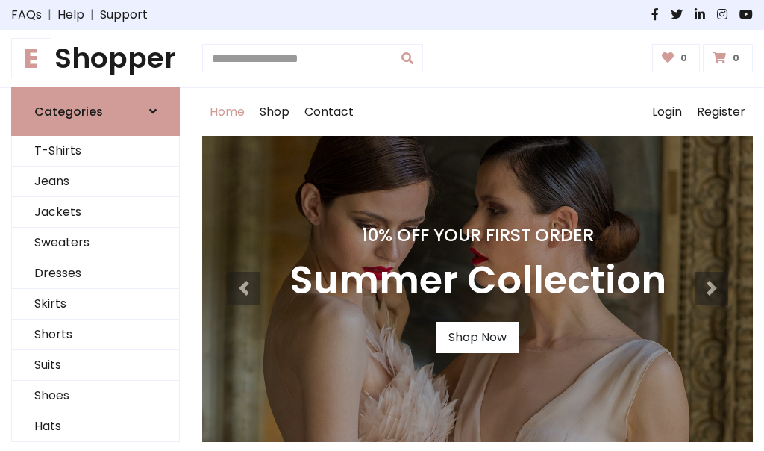 The width and height of the screenshot is (764, 451). I want to click on a: Help, so click(71, 15).